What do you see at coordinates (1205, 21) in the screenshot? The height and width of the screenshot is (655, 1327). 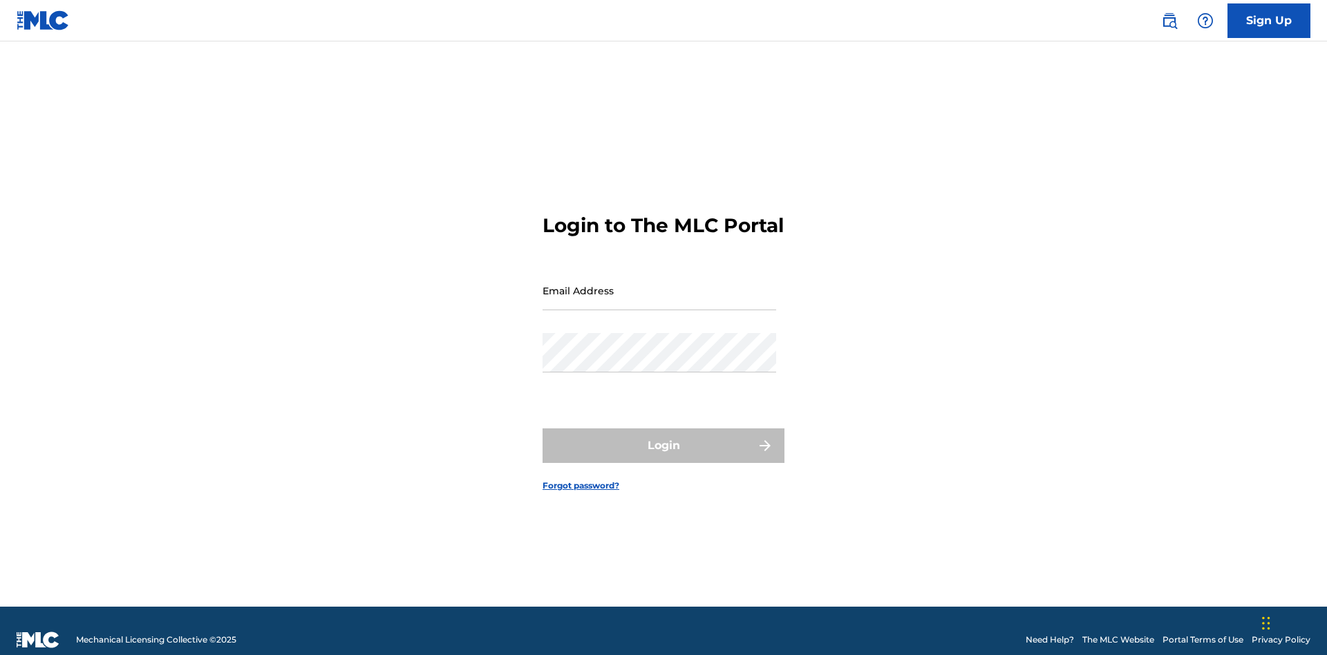 I see `div: Help` at bounding box center [1205, 21].